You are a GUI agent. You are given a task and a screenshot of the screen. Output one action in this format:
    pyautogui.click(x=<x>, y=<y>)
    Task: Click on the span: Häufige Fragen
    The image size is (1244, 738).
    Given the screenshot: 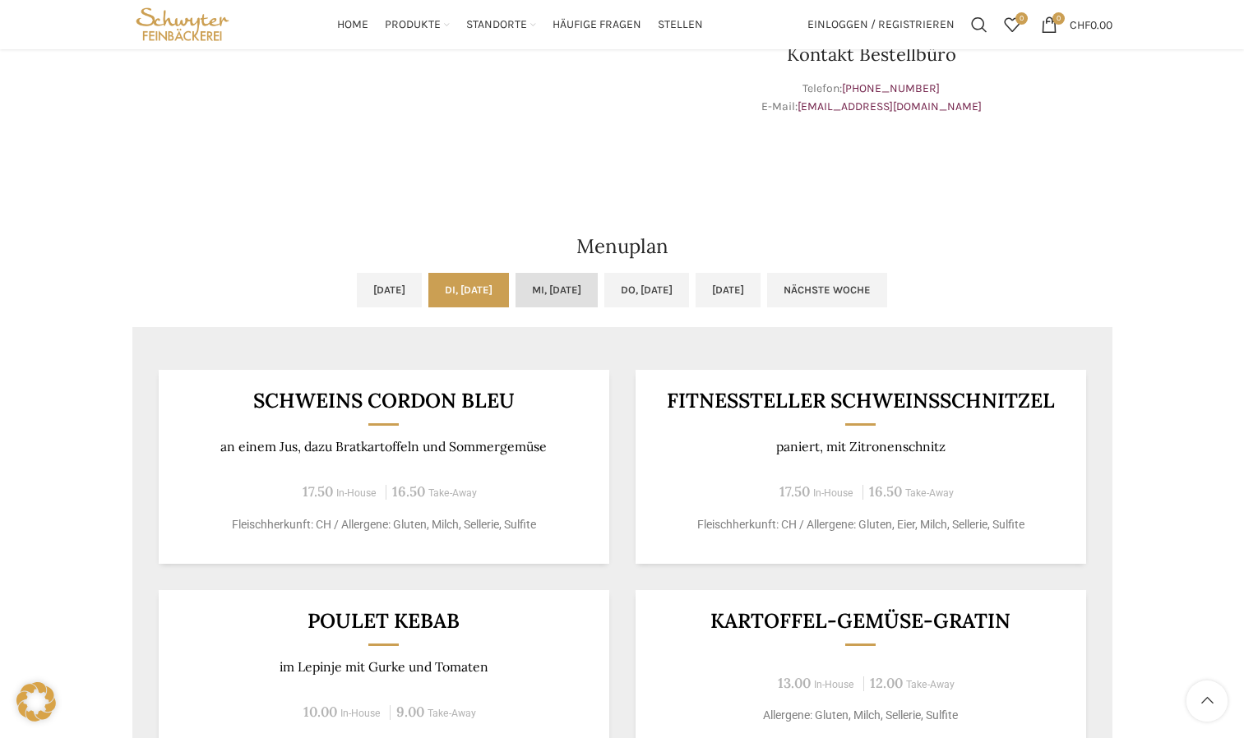 What is the action you would take?
    pyautogui.click(x=597, y=25)
    